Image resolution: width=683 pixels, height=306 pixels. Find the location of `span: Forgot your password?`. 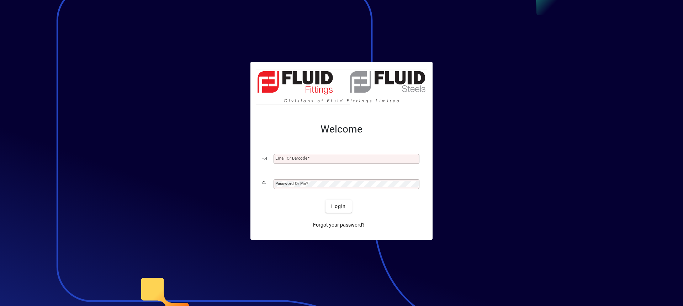

span: Forgot your password? is located at coordinates (339, 225).